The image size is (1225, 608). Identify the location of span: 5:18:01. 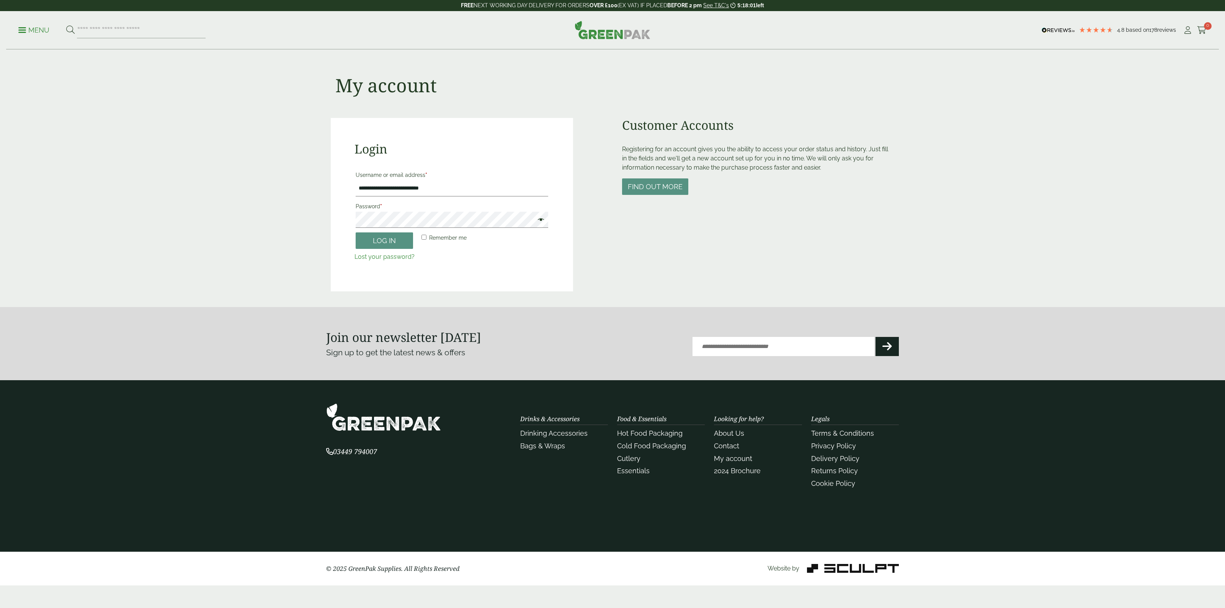
(746, 5).